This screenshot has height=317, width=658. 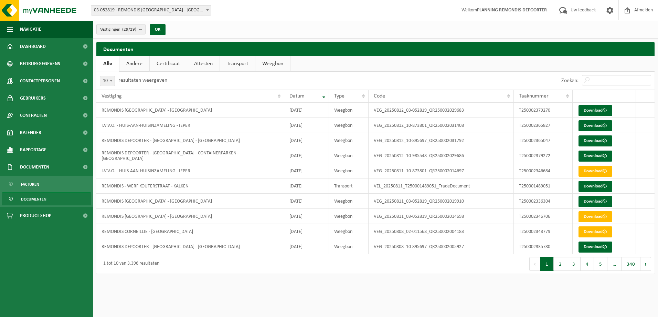 What do you see at coordinates (543, 140) in the screenshot?
I see `td: T250002365047` at bounding box center [543, 140].